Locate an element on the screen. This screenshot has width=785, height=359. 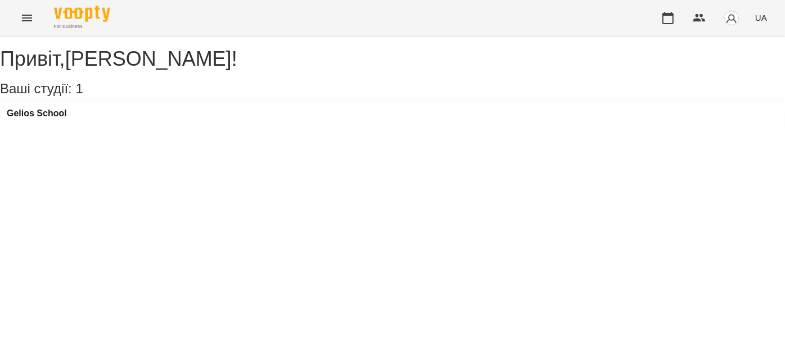
img: Voopty Logo is located at coordinates (82, 13).